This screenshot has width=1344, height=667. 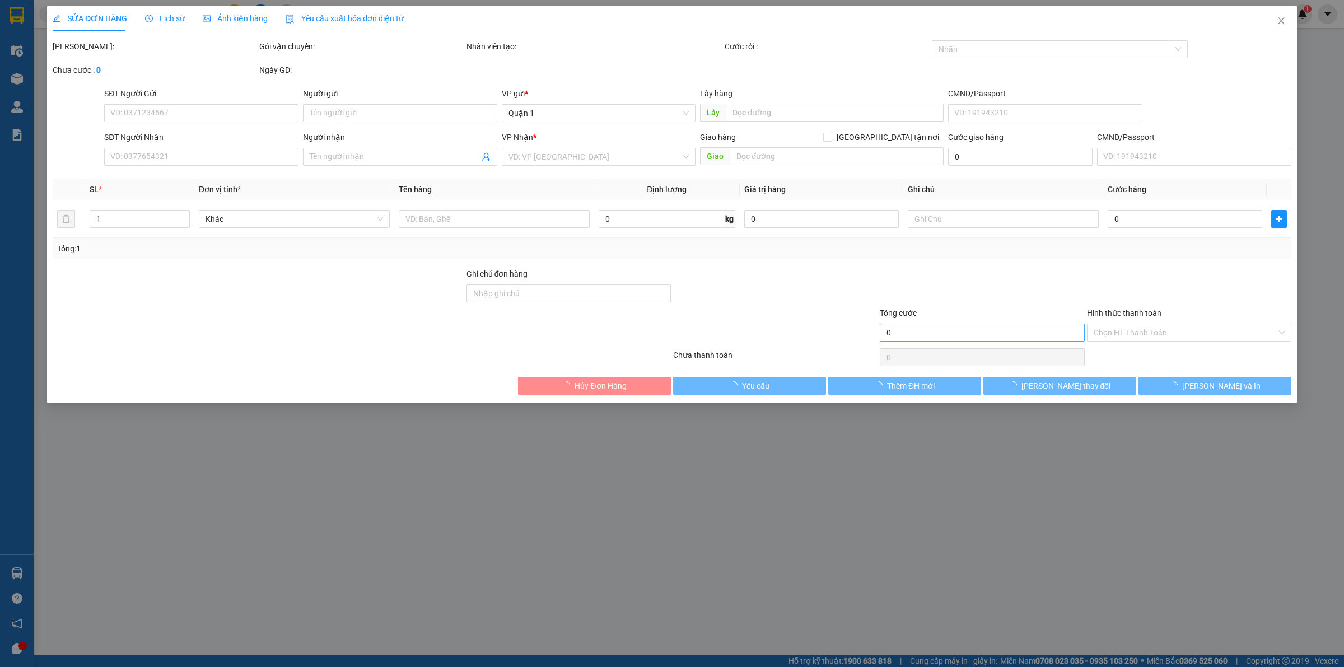 What do you see at coordinates (290, 19) in the screenshot?
I see `img: icon` at bounding box center [290, 19].